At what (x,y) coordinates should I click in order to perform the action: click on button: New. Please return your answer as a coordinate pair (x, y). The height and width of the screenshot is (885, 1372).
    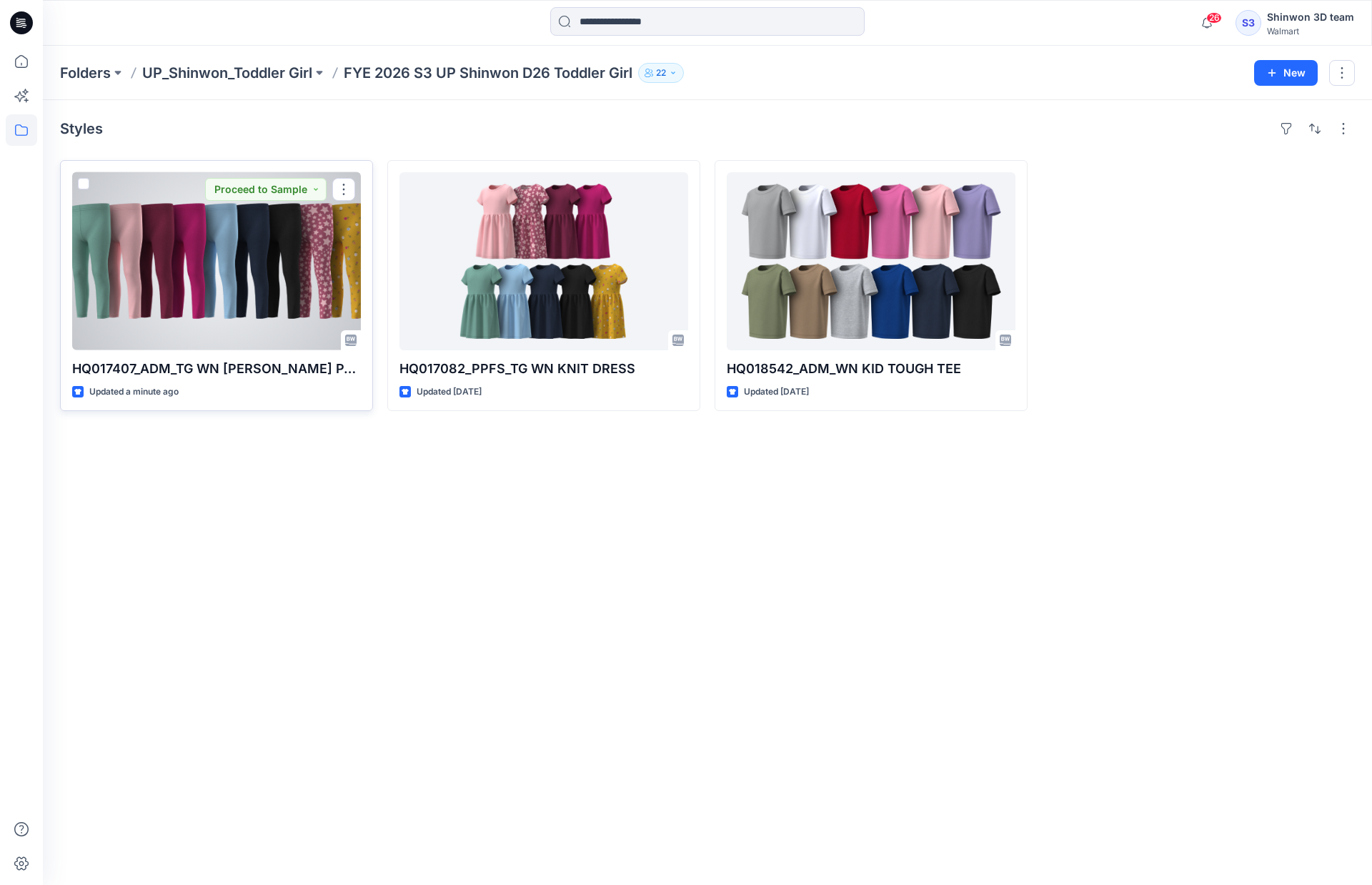
    Looking at the image, I should click on (1286, 72).